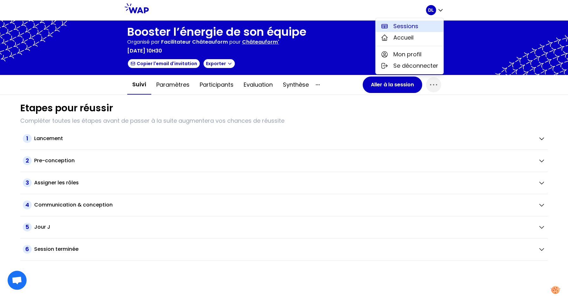  I want to click on p: pour, so click(235, 42).